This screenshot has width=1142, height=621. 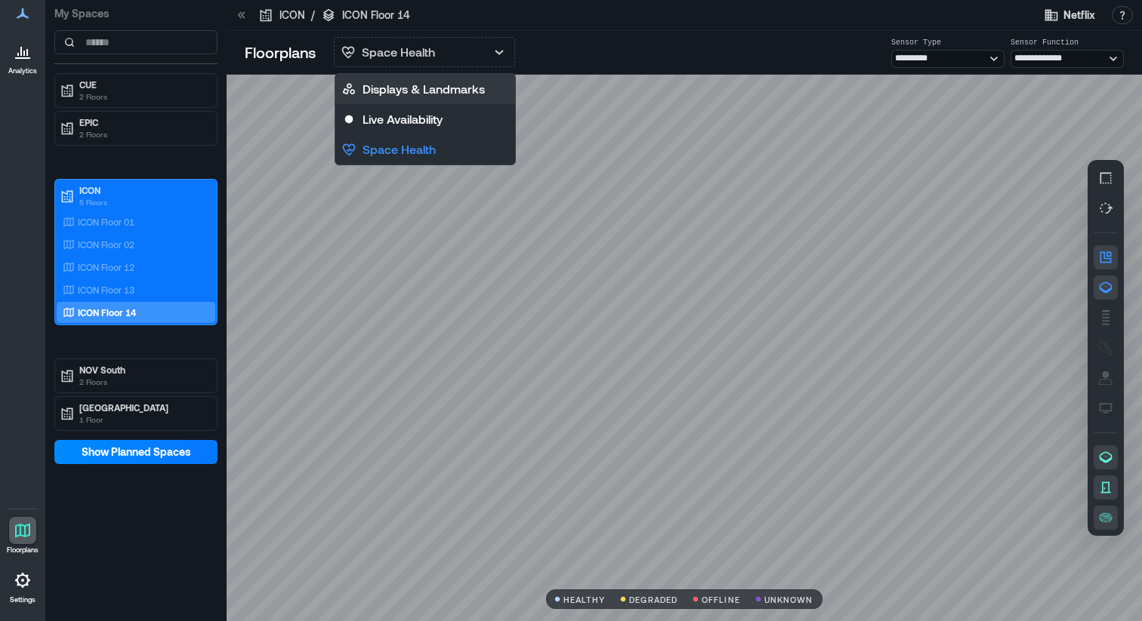 I want to click on button: Show Planned Spaces, so click(x=136, y=452).